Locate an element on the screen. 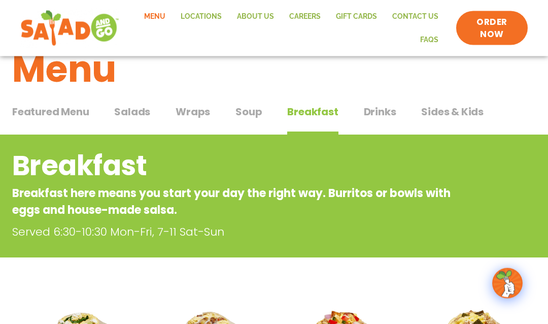 This screenshot has width=548, height=324. p: Served 6:30-10:30 Mon-Fri, 7-11 Sat-Sun is located at coordinates (238, 232).